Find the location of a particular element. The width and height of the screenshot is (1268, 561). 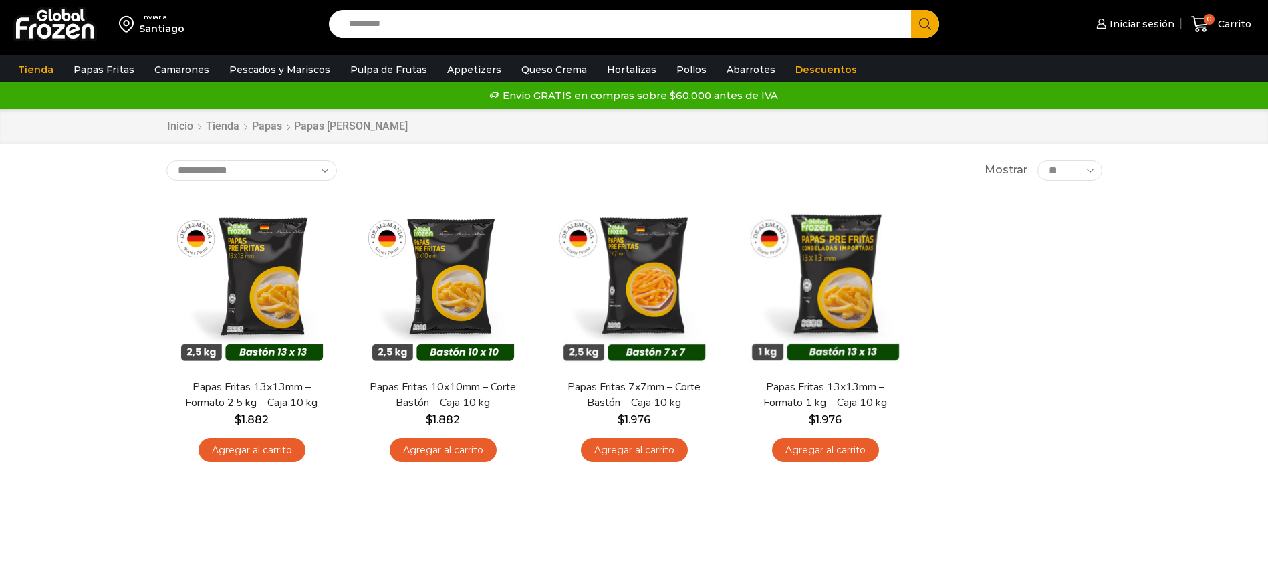

a: Agregar al carrito: “Papas Fritas 10x10mm - Corte Bastón - Caja 10 kg” is located at coordinates (443, 450).